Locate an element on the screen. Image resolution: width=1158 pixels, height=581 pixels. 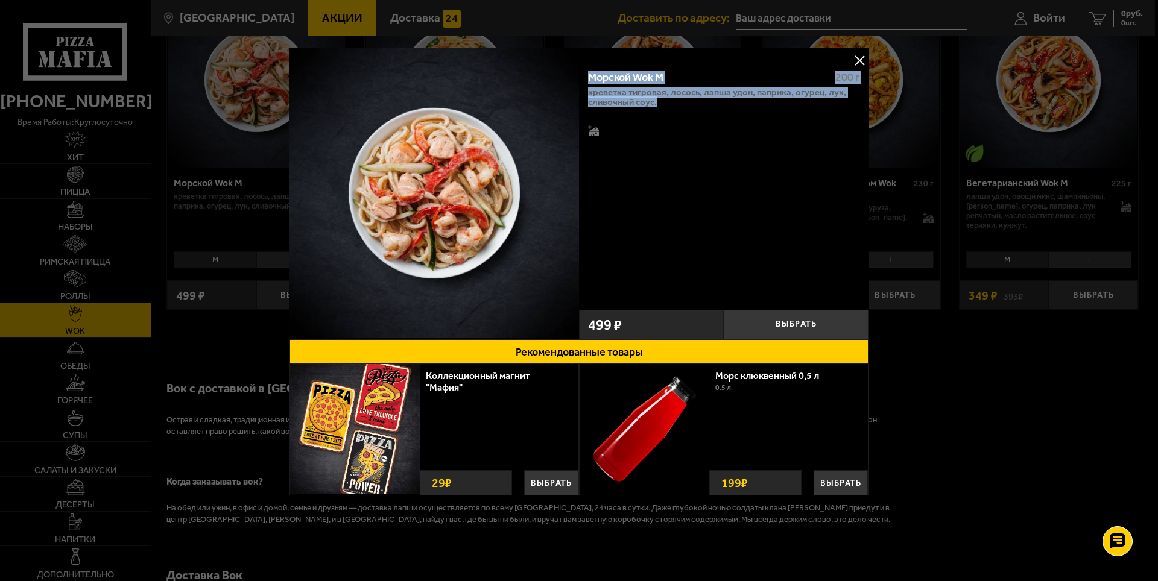
a: Морской Wok M is located at coordinates (434, 194).